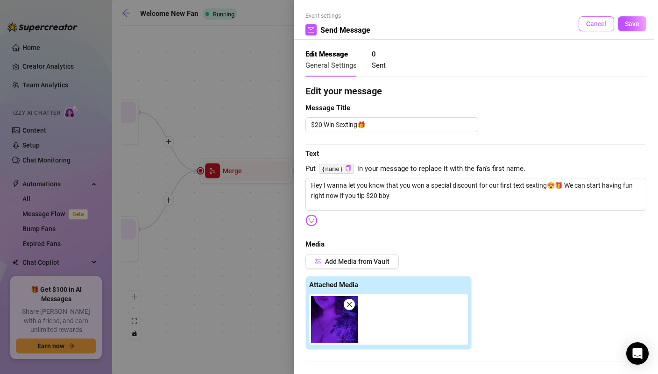 This screenshot has width=658, height=374. Describe the element at coordinates (348, 168) in the screenshot. I see `span: copy` at that location.